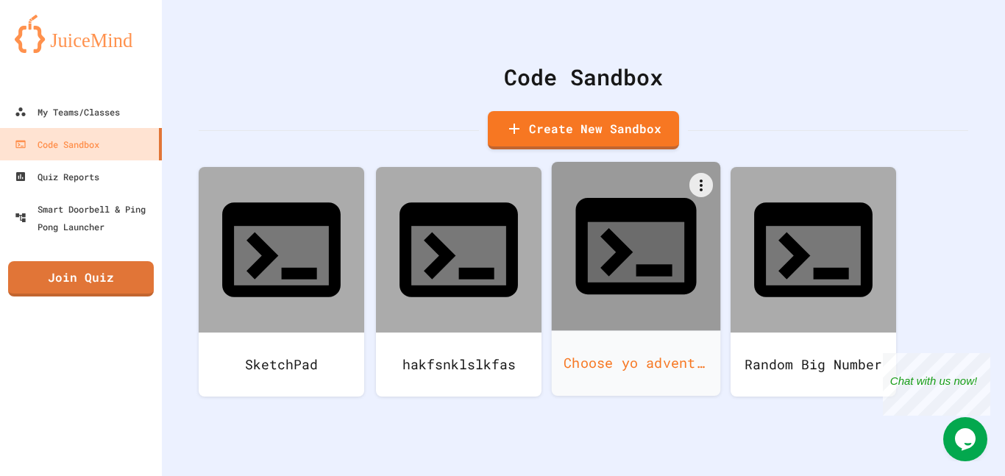 The height and width of the screenshot is (476, 1005). I want to click on p: Chat with us now!, so click(51, 27).